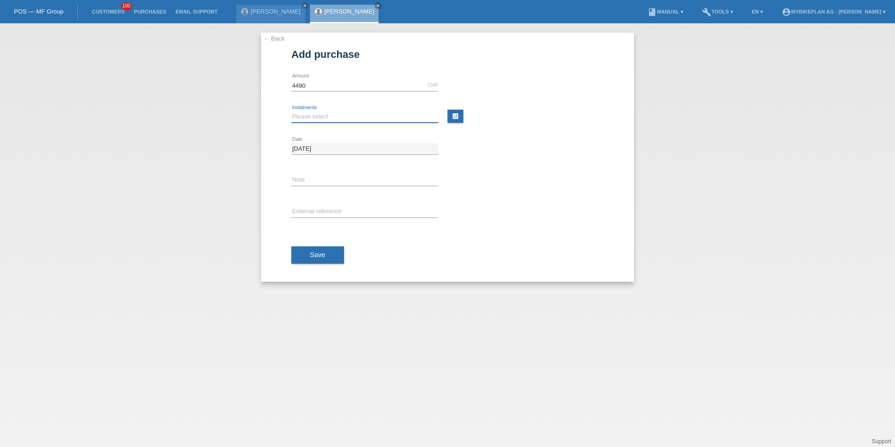 Image resolution: width=895 pixels, height=447 pixels. What do you see at coordinates (433, 85) in the screenshot?
I see `div: CHF` at bounding box center [433, 85].